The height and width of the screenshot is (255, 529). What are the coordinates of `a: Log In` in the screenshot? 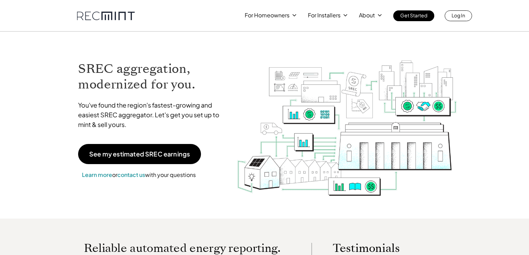 It's located at (458, 16).